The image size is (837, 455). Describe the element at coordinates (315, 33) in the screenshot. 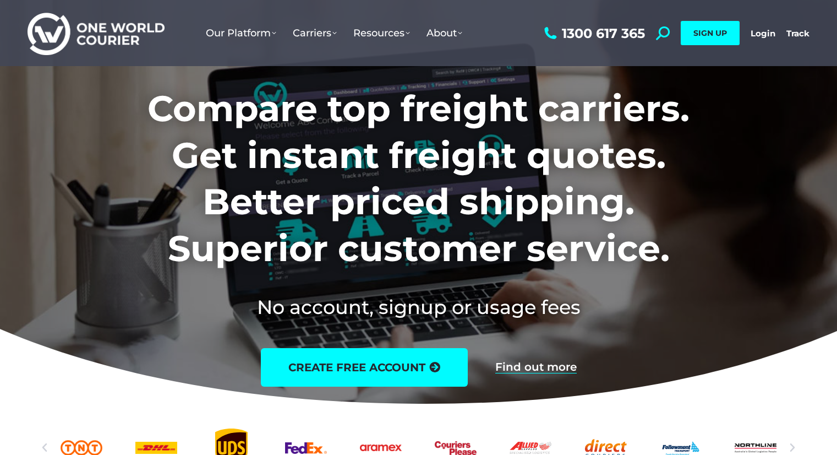

I see `span: Carriers` at that location.